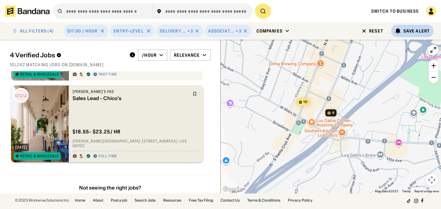 Image resolution: width=441 pixels, height=209 pixels. Describe the element at coordinates (333, 113) in the screenshot. I see `span: 4` at that location.